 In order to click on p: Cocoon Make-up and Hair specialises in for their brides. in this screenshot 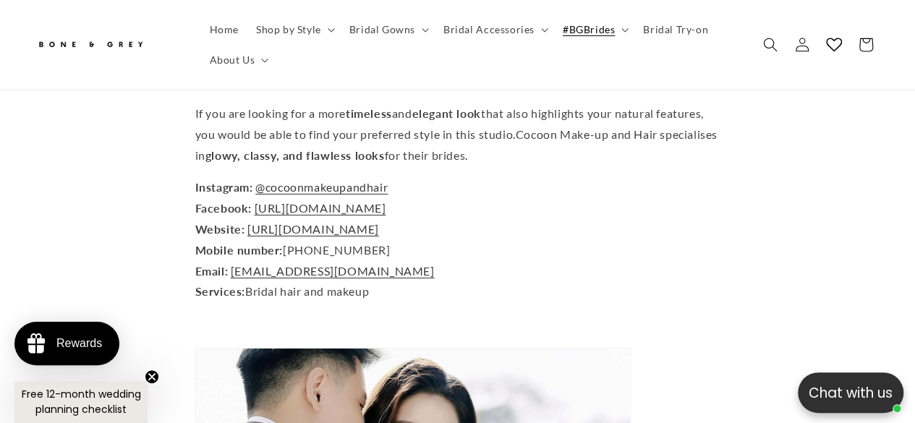, I will do `click(458, 135)`.